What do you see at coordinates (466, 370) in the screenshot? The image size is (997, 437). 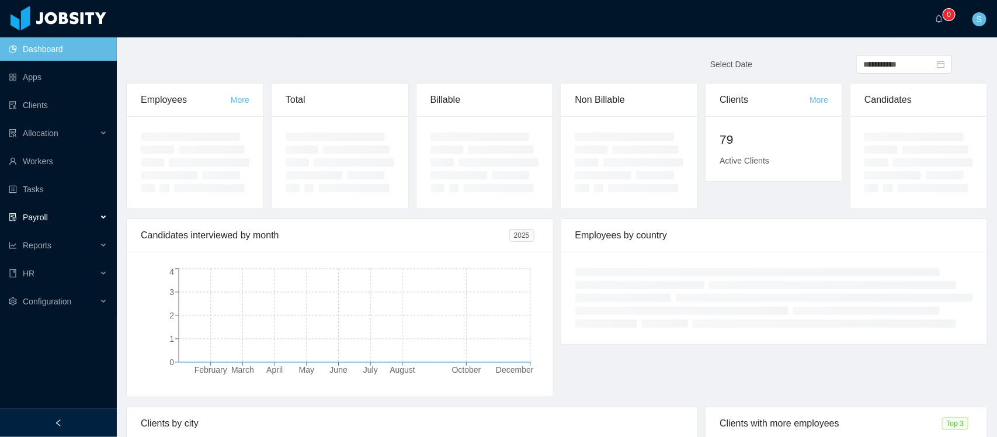 I see `tspan: October` at bounding box center [466, 370].